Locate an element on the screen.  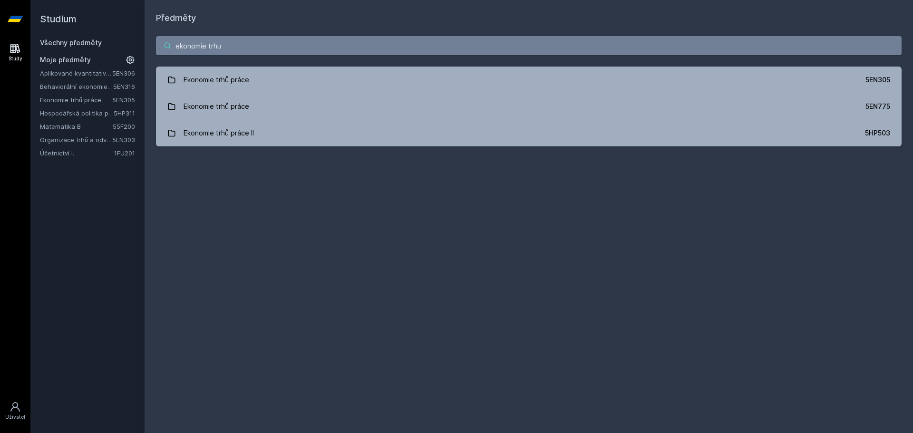
a: 1FU201 is located at coordinates (125, 153).